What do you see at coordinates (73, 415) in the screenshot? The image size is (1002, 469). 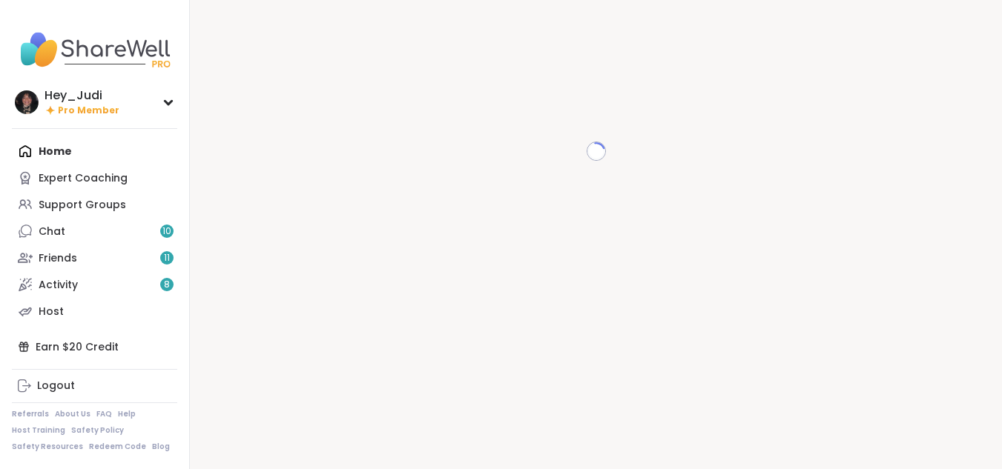 I see `a: About Us` at bounding box center [73, 415].